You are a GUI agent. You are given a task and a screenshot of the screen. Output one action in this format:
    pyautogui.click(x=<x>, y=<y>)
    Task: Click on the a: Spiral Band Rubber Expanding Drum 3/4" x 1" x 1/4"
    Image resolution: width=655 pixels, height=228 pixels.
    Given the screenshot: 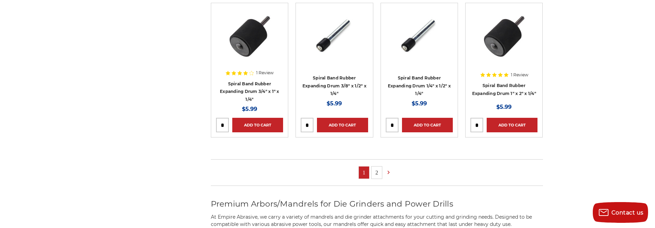 What is the action you would take?
    pyautogui.click(x=250, y=92)
    